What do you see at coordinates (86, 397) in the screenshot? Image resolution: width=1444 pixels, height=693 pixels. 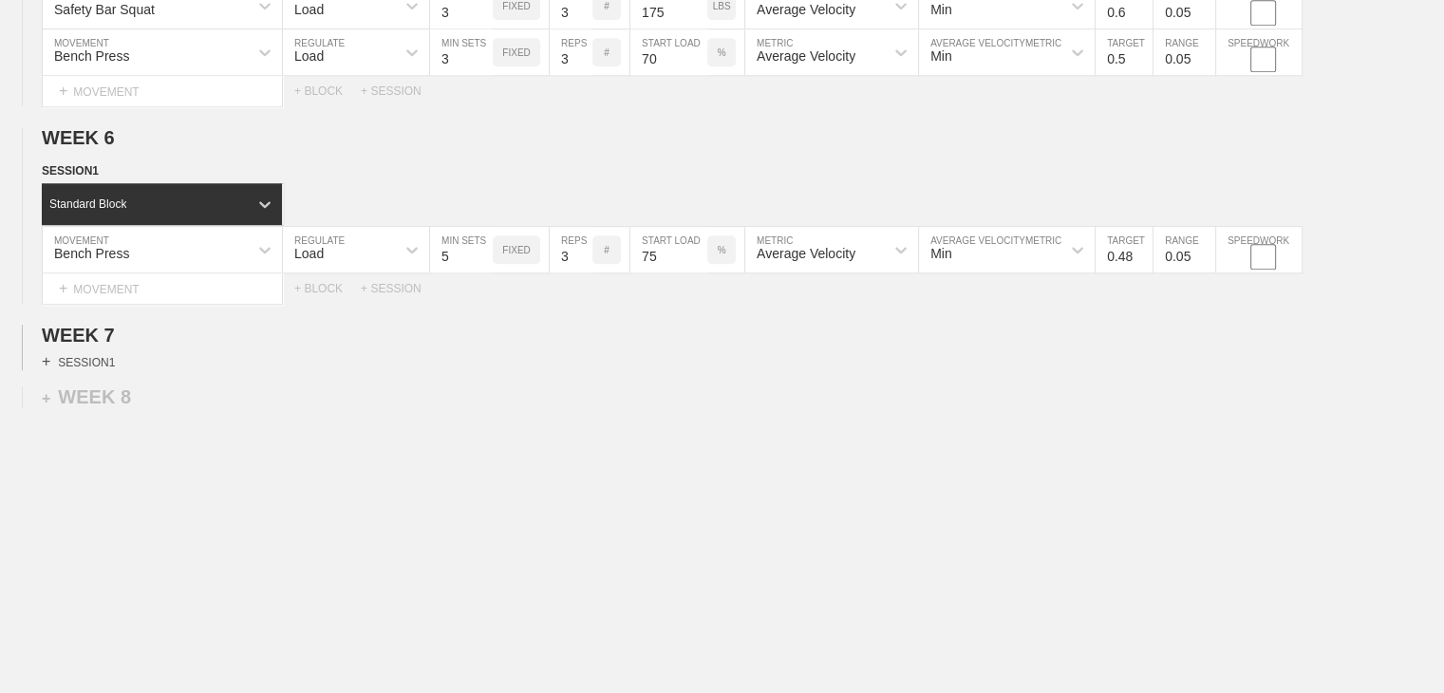 I see `div: WEEK 8` at bounding box center [86, 397].